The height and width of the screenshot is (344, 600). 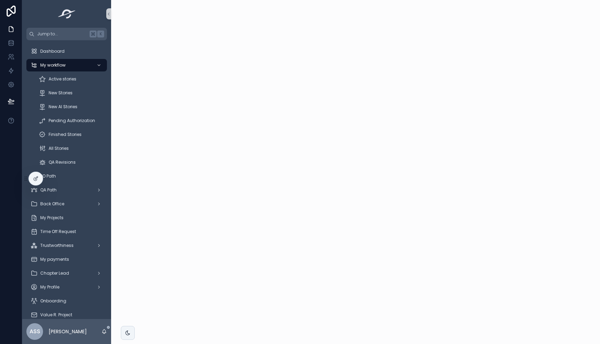 I want to click on span: My workflow, so click(x=53, y=65).